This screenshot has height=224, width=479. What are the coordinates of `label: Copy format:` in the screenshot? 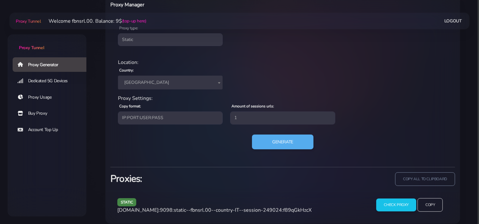 It's located at (130, 106).